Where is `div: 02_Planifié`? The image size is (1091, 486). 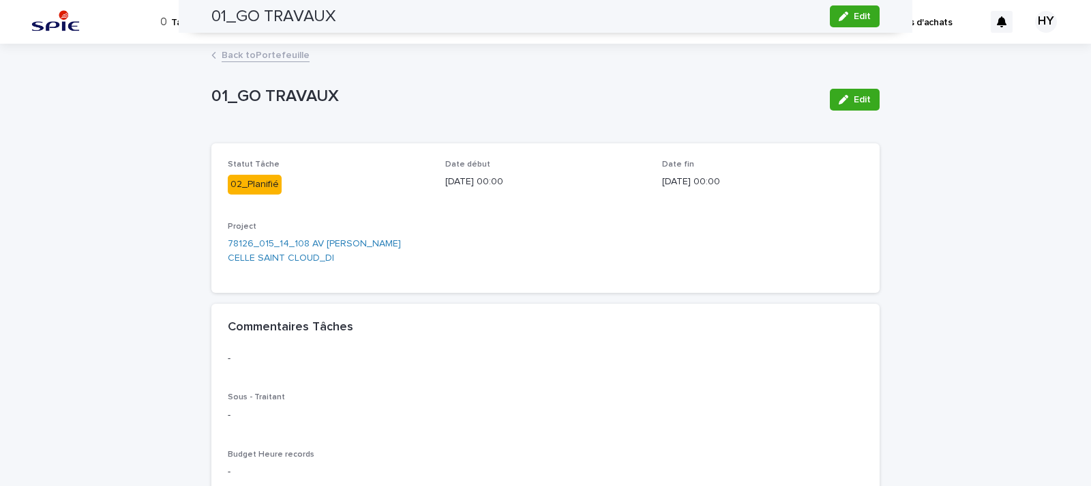
div: 02_Planifié is located at coordinates (254, 184).